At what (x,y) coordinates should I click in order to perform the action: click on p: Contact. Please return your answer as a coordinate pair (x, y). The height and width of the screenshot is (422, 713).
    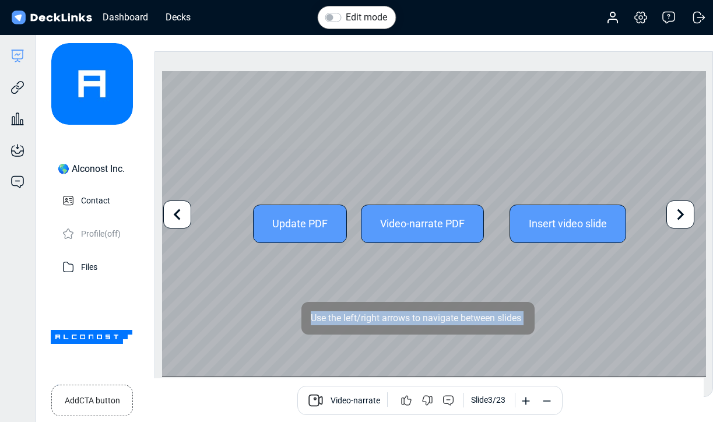
    Looking at the image, I should click on (96, 199).